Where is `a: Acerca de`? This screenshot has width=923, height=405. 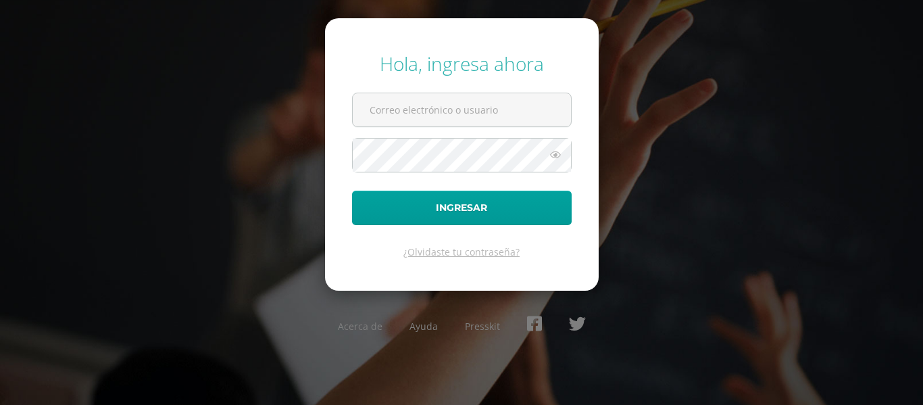 a: Acerca de is located at coordinates (360, 326).